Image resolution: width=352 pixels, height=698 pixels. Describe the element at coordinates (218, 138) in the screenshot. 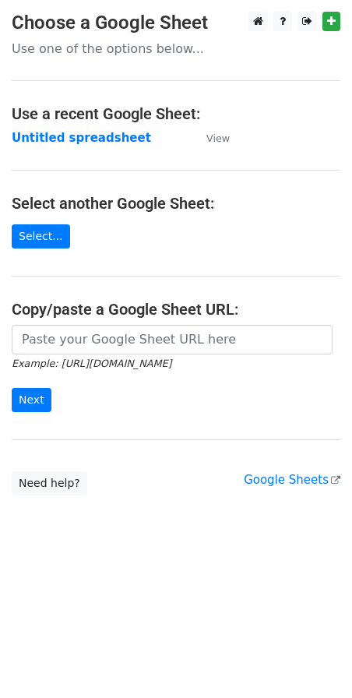

I see `small: View` at that location.